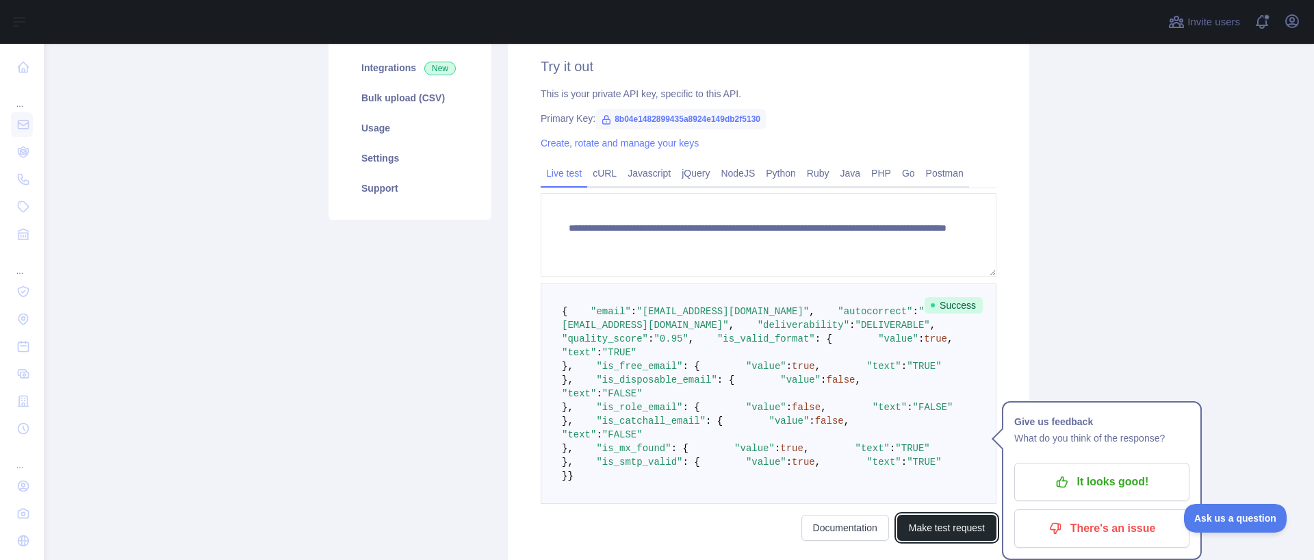  Describe the element at coordinates (953, 305) in the screenshot. I see `span: Success` at that location.